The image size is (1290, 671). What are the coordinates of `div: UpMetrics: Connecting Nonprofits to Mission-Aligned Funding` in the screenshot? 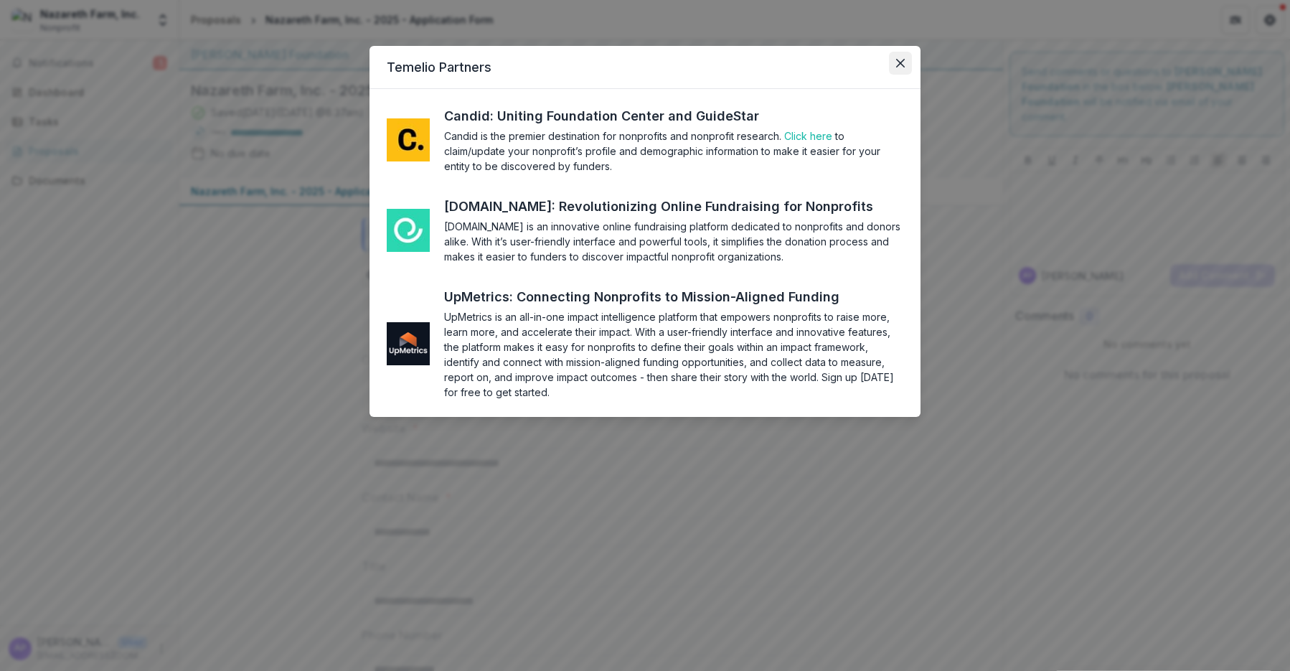 It's located at (655, 296).